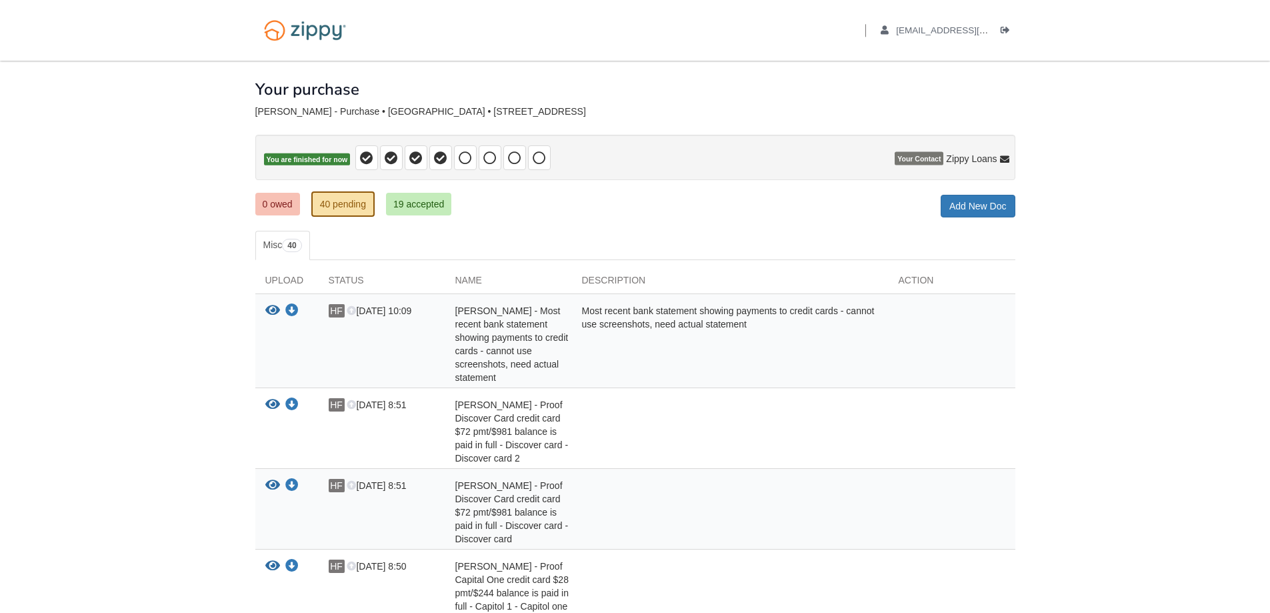 The height and width of the screenshot is (613, 1270). What do you see at coordinates (972, 159) in the screenshot?
I see `span: Zippy Loans` at bounding box center [972, 159].